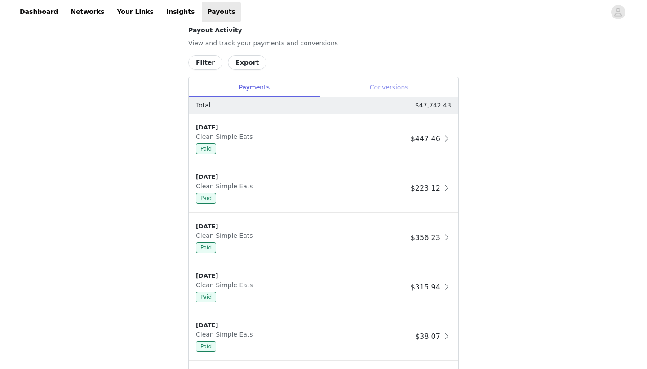  What do you see at coordinates (433, 105) in the screenshot?
I see `p: $47,742.43` at bounding box center [433, 105].